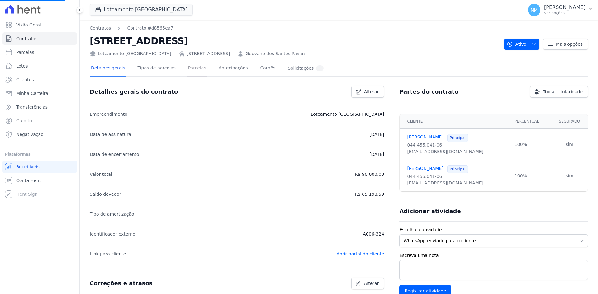 This screenshot has width=598, height=294. Describe the element at coordinates (112, 234) in the screenshot. I see `p: Identificador externo` at that location.